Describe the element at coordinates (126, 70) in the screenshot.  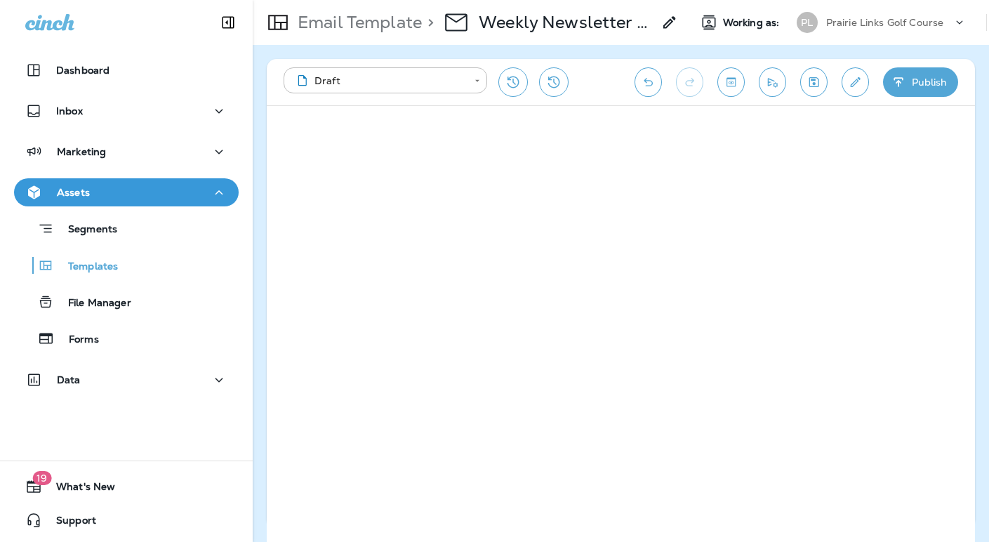
I see `button: Dashboard` at that location.